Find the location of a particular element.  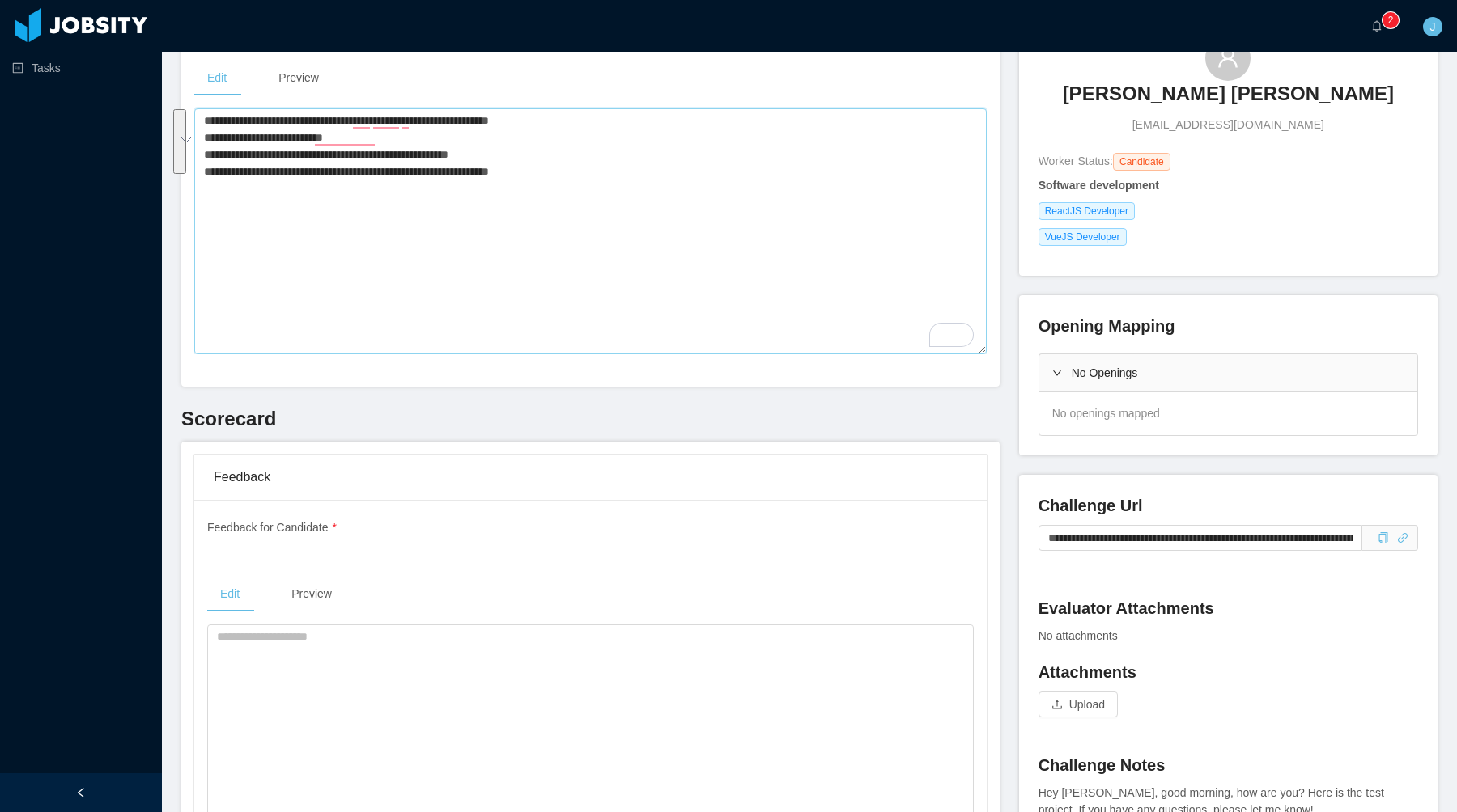

span: Feedback for Candidate is located at coordinates (272, 528).